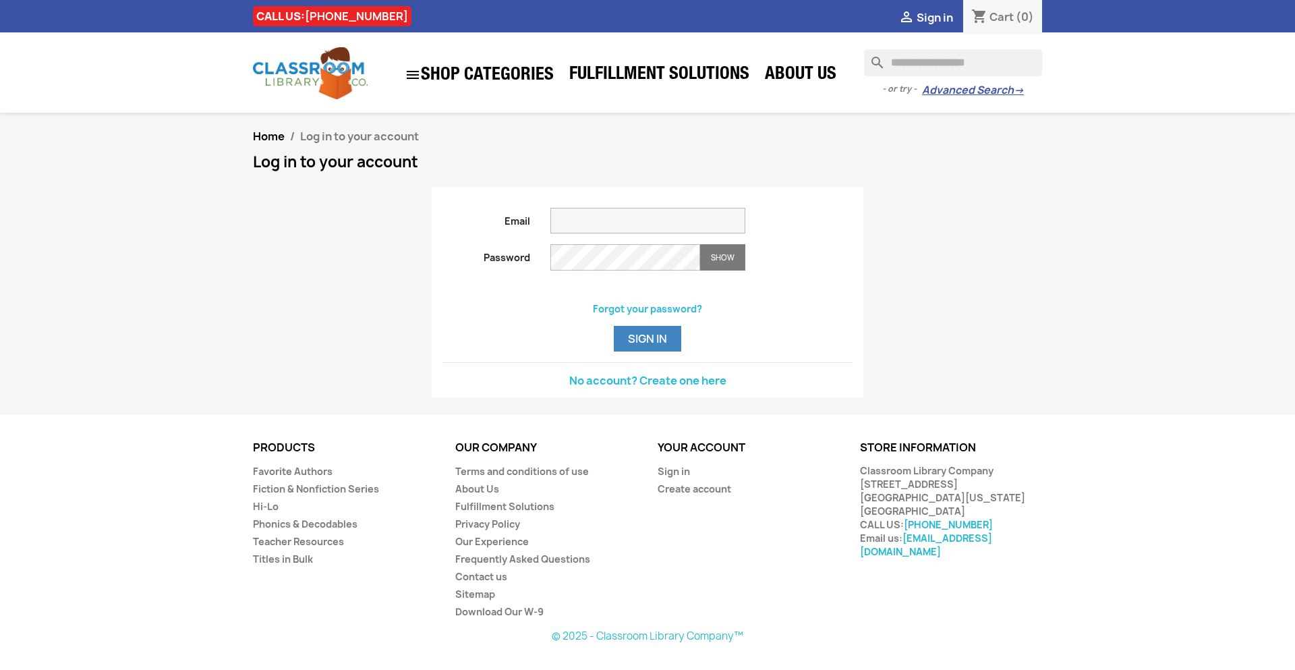 This screenshot has width=1295, height=670. Describe the element at coordinates (266, 506) in the screenshot. I see `a: Hi-Lo` at that location.